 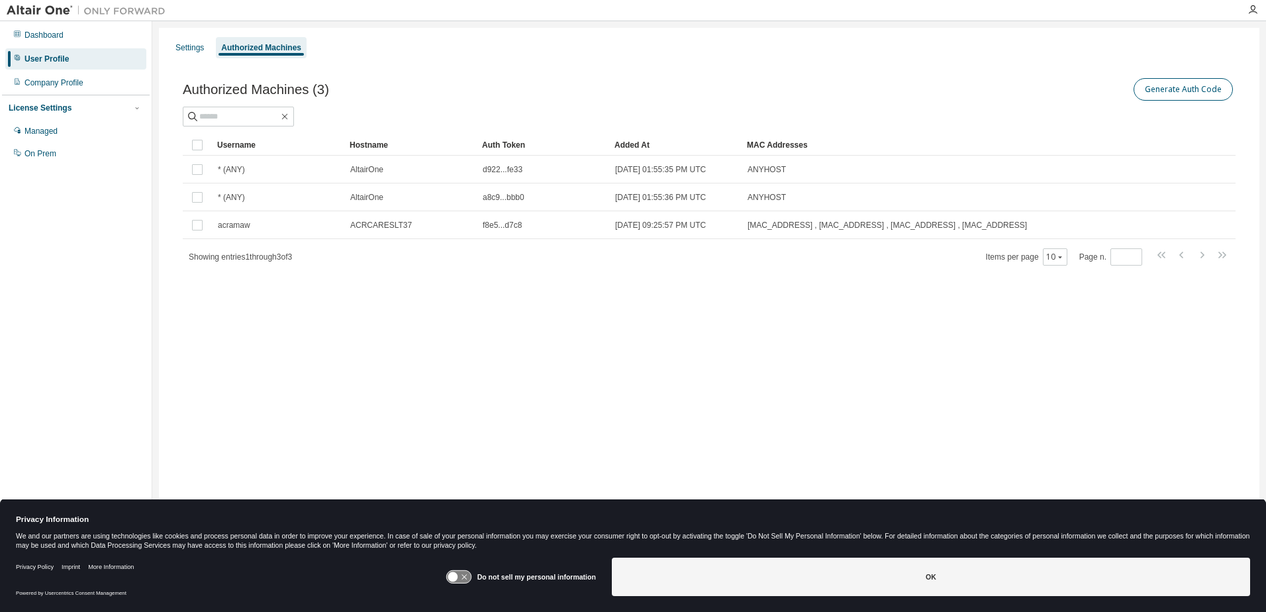 What do you see at coordinates (381, 225) in the screenshot?
I see `span: ACRCARESLT37` at bounding box center [381, 225].